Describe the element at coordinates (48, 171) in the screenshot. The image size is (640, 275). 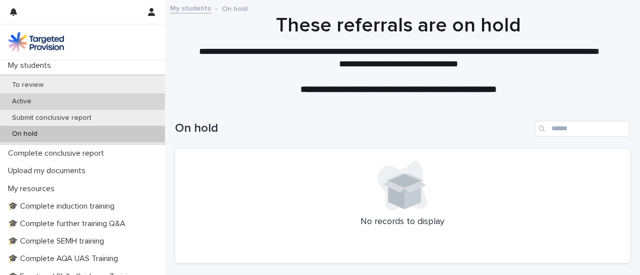
I see `p: Upload my documents` at that location.